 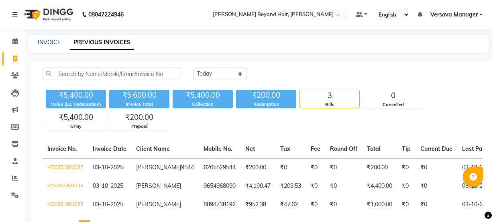 What do you see at coordinates (285, 148) in the screenshot?
I see `span: Tax` at bounding box center [285, 148].